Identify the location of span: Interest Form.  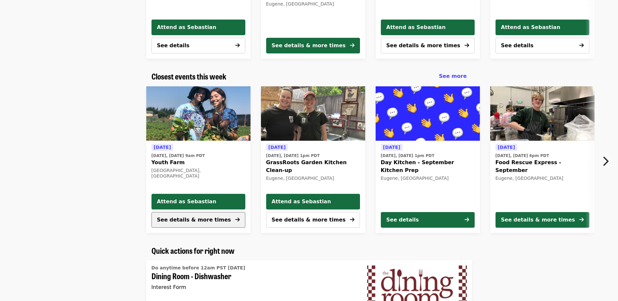
(169, 287).